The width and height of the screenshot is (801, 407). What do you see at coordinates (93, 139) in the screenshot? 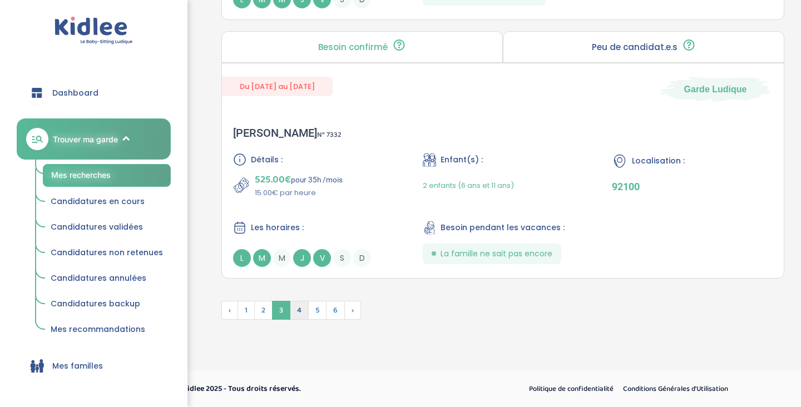
I see `a: Trouver ma garde` at bounding box center [93, 139].